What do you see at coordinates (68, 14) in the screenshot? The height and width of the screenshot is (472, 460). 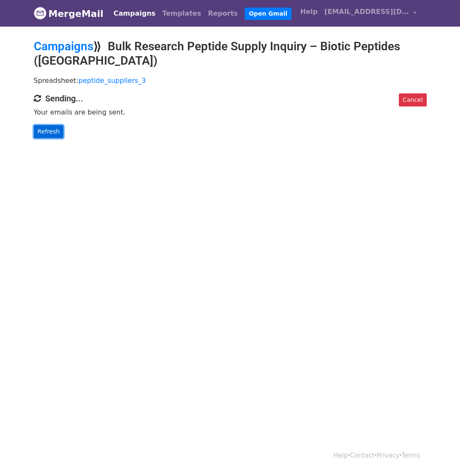 I see `a: MergeMail` at bounding box center [68, 14].